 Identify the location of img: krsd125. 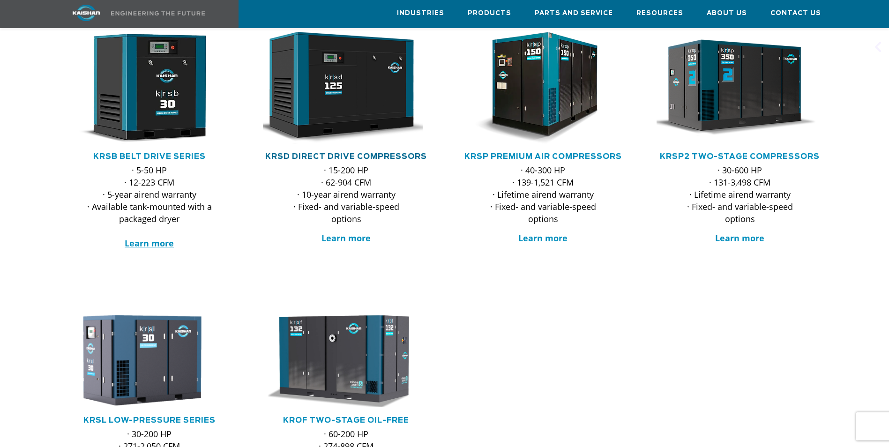
(339, 88).